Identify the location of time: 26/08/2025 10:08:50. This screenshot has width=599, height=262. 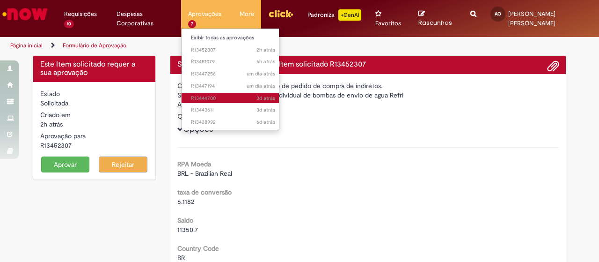
(261, 73).